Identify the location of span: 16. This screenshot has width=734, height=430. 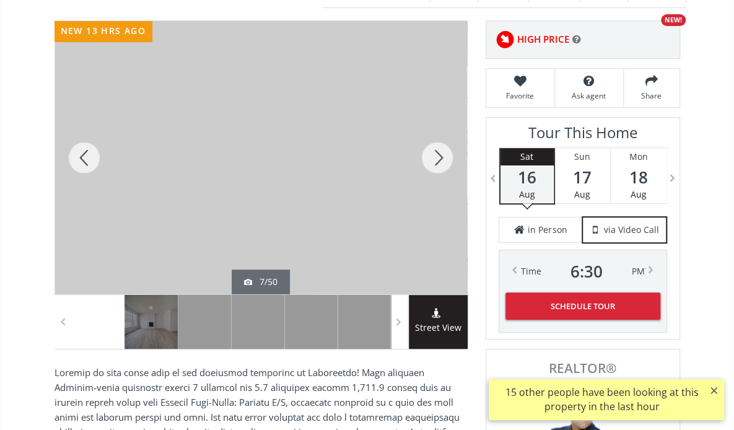
(527, 177).